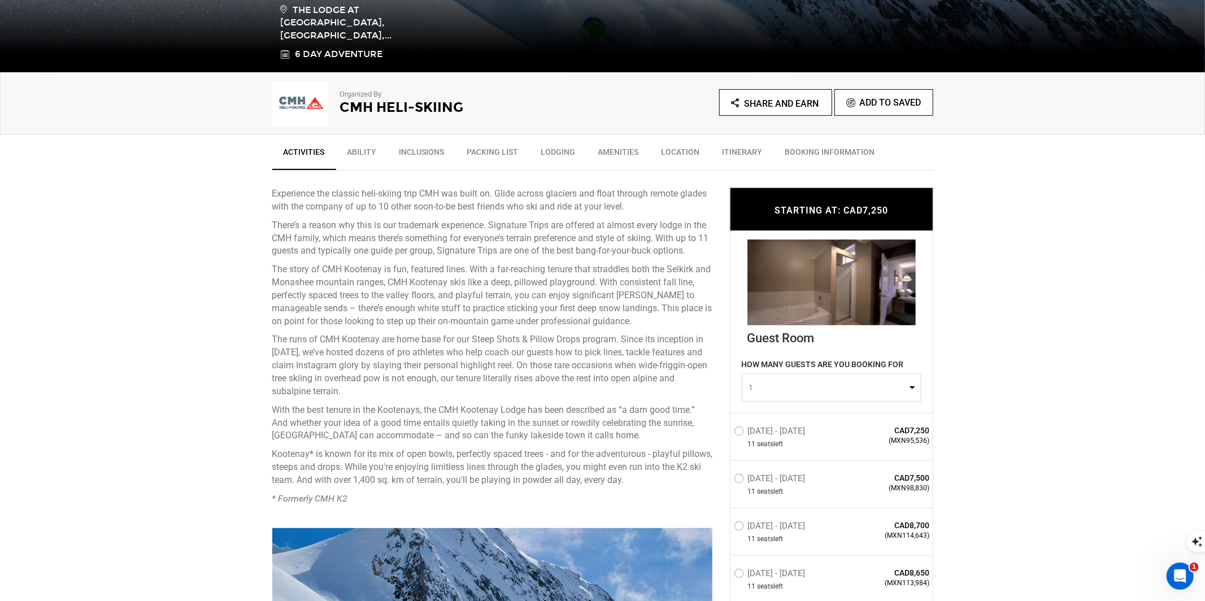 This screenshot has width=1205, height=601. I want to click on img: img_f168ee0c08cd871142204ec5c28dc568.png, so click(301, 104).